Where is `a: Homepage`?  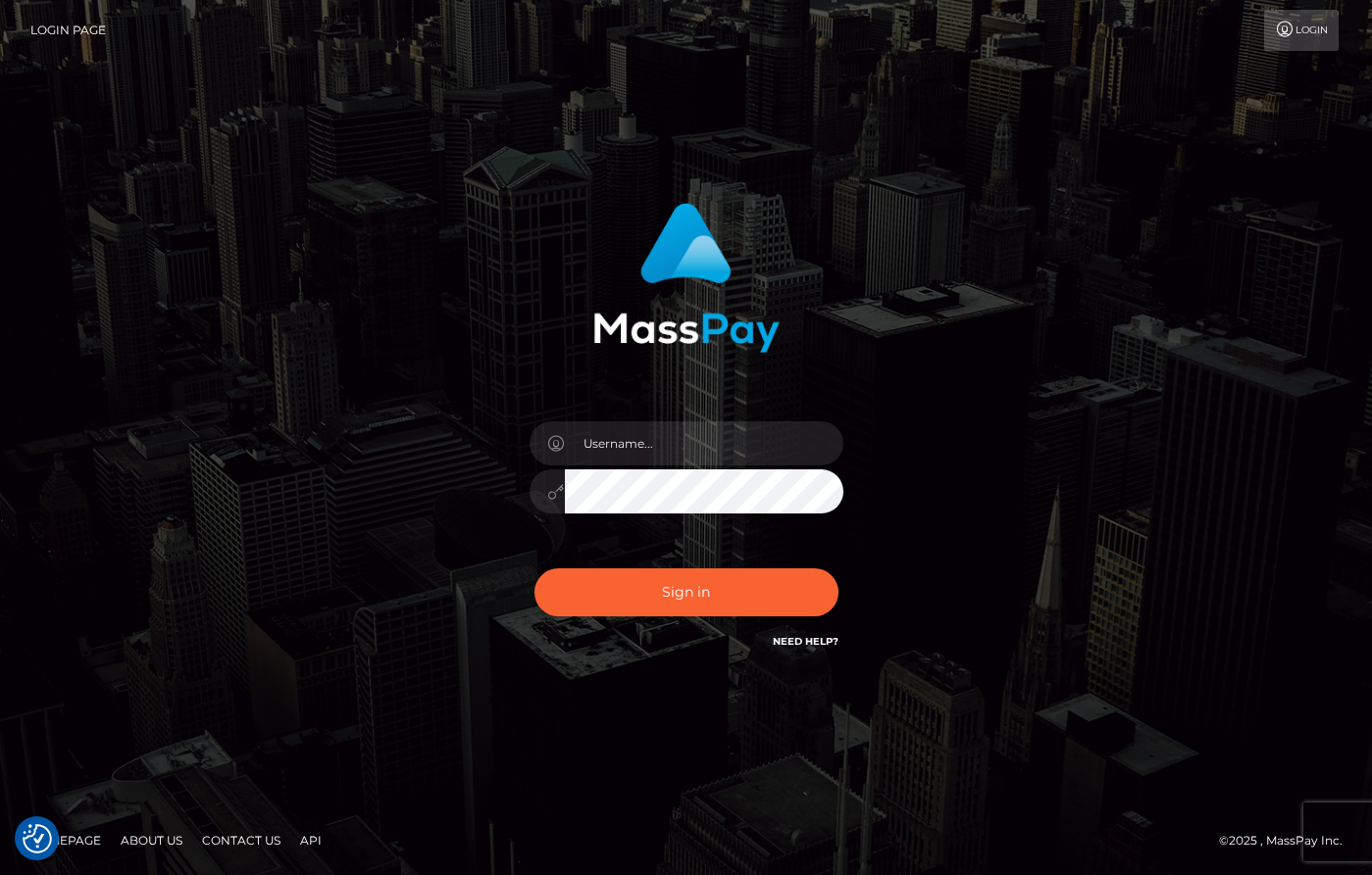
a: Homepage is located at coordinates (65, 840).